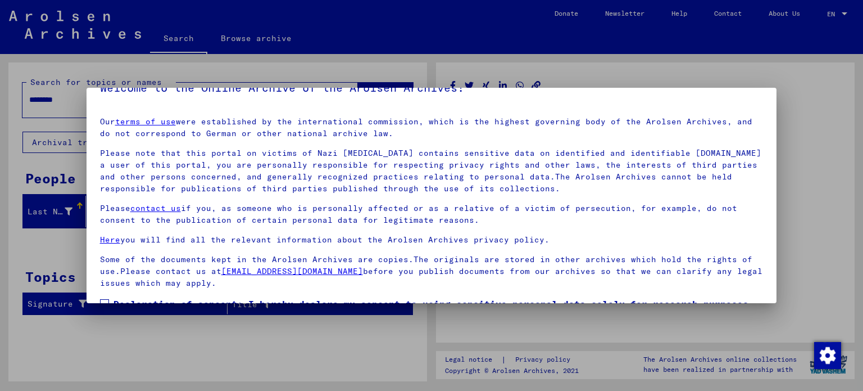 This screenshot has width=863, height=391. Describe the element at coordinates (432, 88) in the screenshot. I see `h5: Welcome to the Online Archive of the Arolsen Archives!` at that location.